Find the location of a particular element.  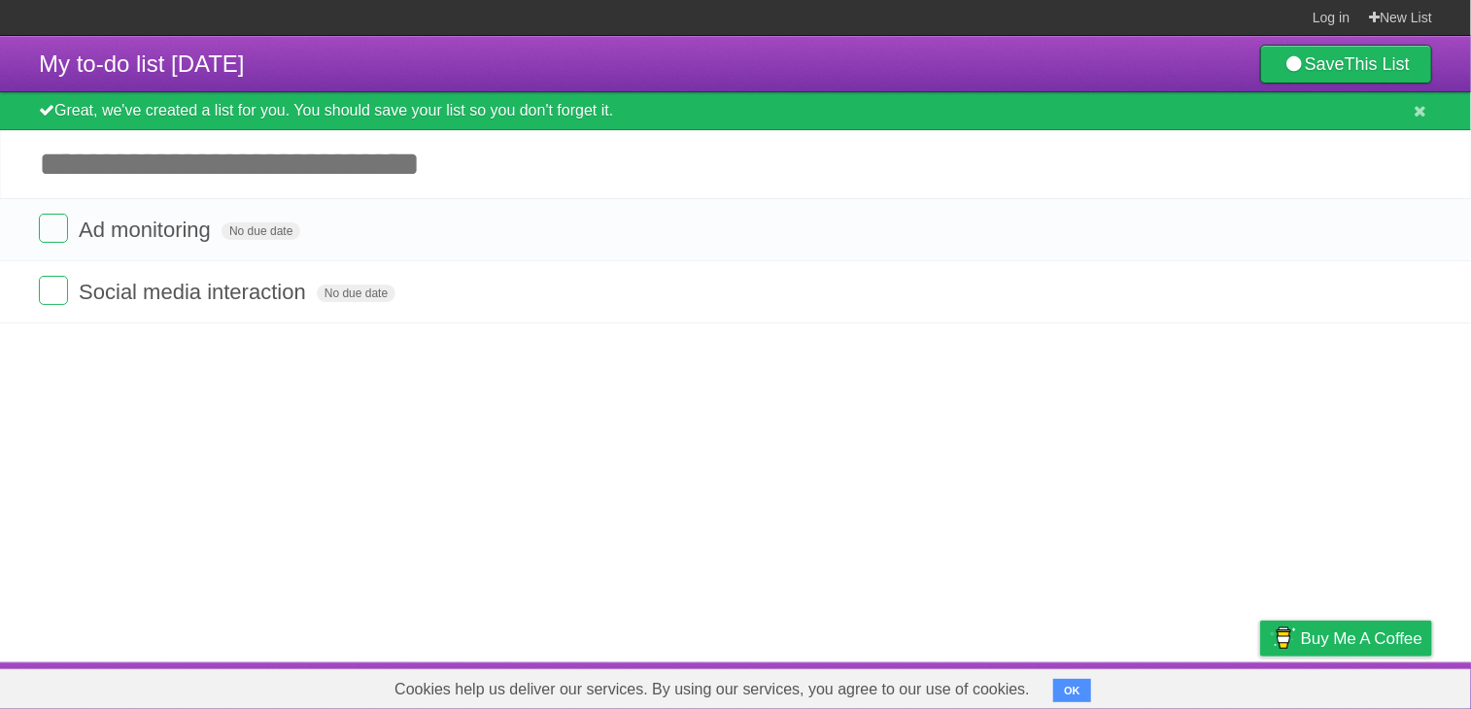

a: Developers is located at coordinates (1105, 686).